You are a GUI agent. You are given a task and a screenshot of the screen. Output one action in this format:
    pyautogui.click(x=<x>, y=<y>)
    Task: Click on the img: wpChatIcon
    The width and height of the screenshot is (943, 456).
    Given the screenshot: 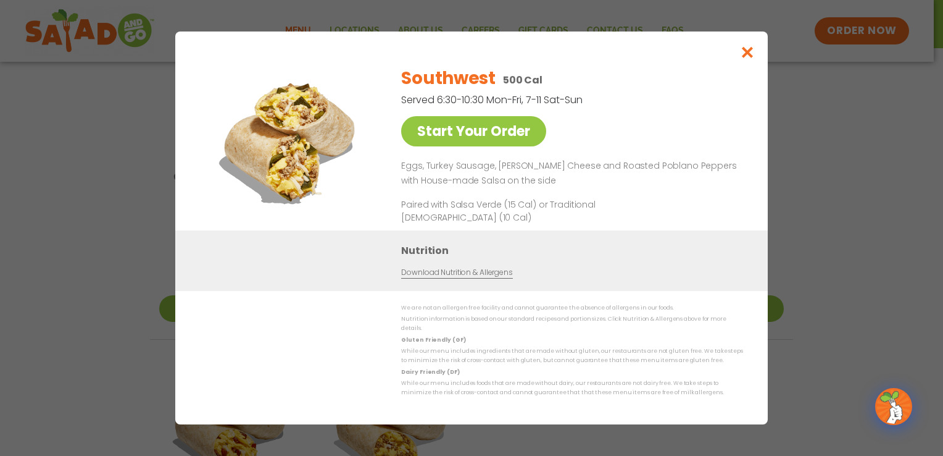 What is the action you would take?
    pyautogui.click(x=894, y=406)
    